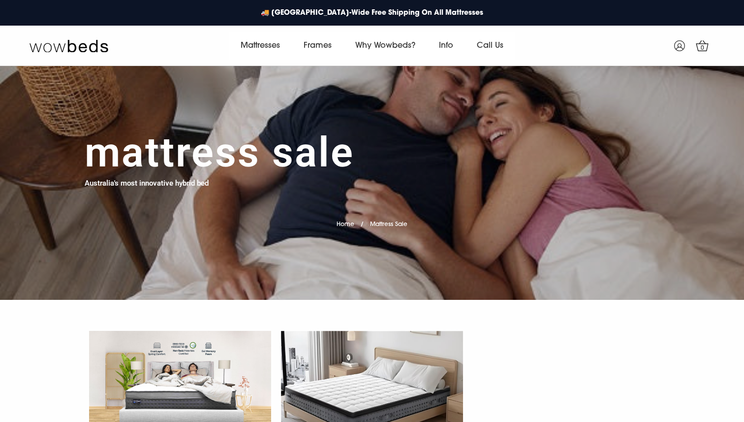  Describe the element at coordinates (219, 153) in the screenshot. I see `h1: Mattress Sale` at that location.